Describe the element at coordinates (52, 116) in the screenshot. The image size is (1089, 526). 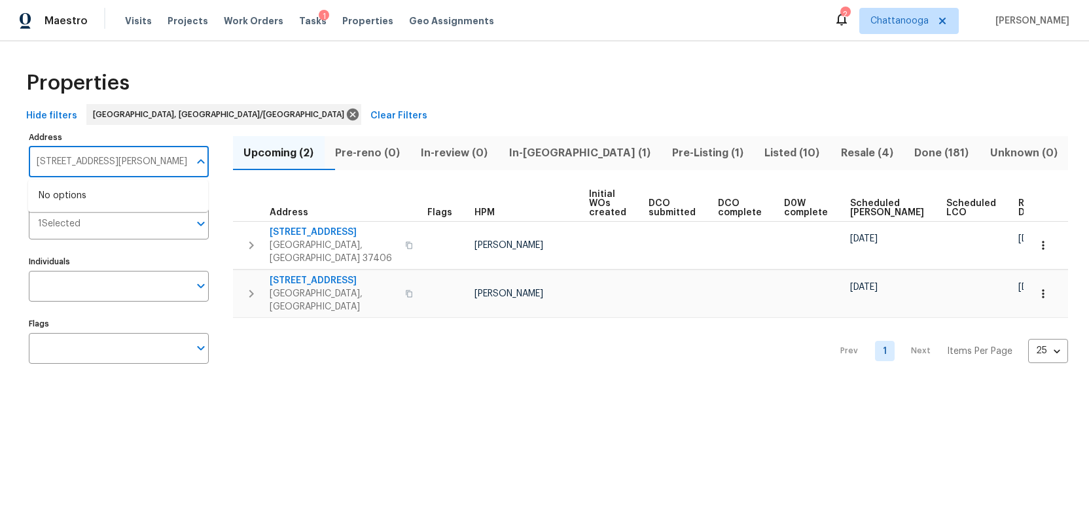
I see `span: Hide filters` at that location.